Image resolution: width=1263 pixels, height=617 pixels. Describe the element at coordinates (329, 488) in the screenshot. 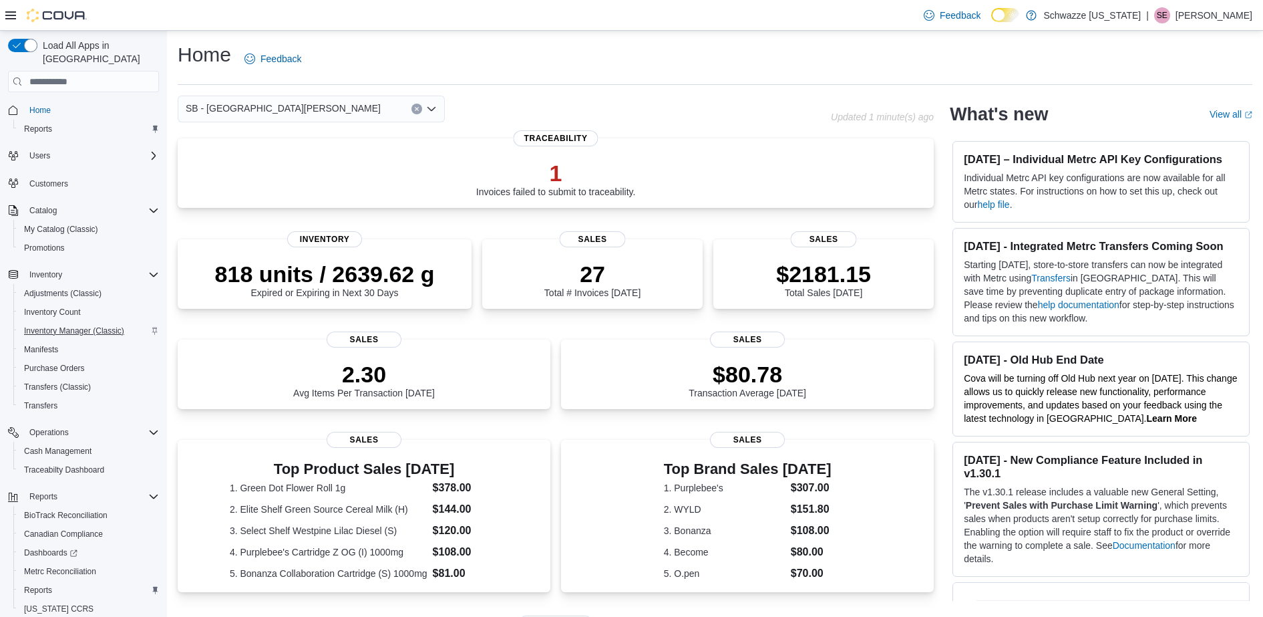

I see `dt: 1. Green Dot Flower Roll 1g` at that location.